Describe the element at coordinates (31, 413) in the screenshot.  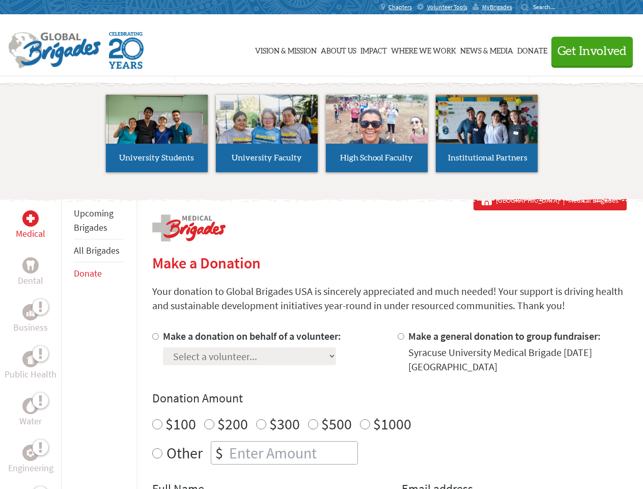
I see `a: WaterWater` at that location.